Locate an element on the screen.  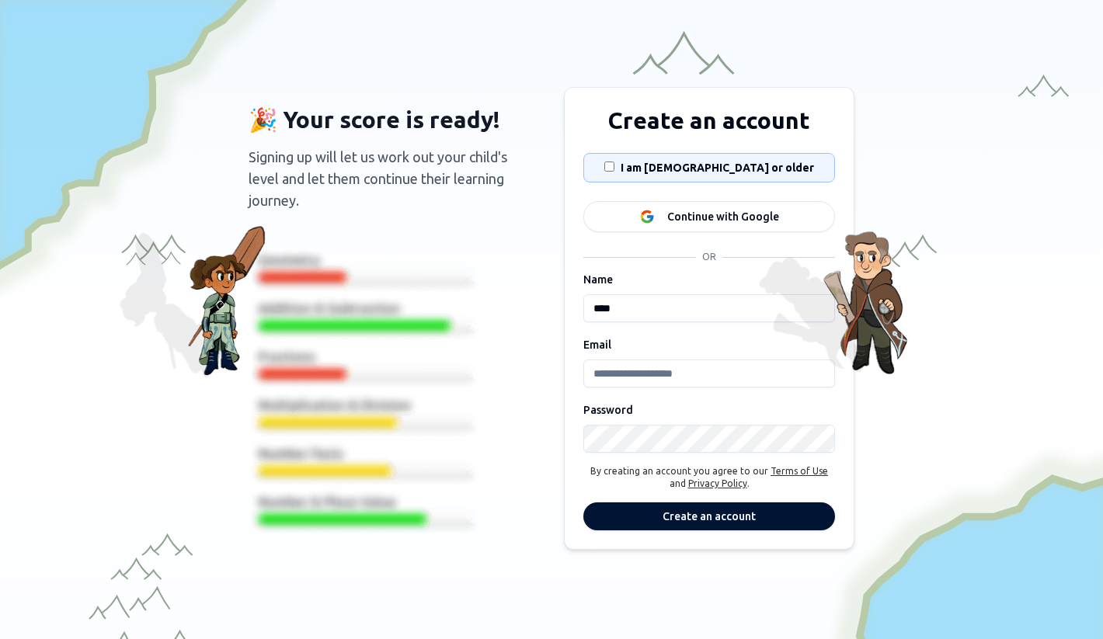
label: Email is located at coordinates (597, 345).